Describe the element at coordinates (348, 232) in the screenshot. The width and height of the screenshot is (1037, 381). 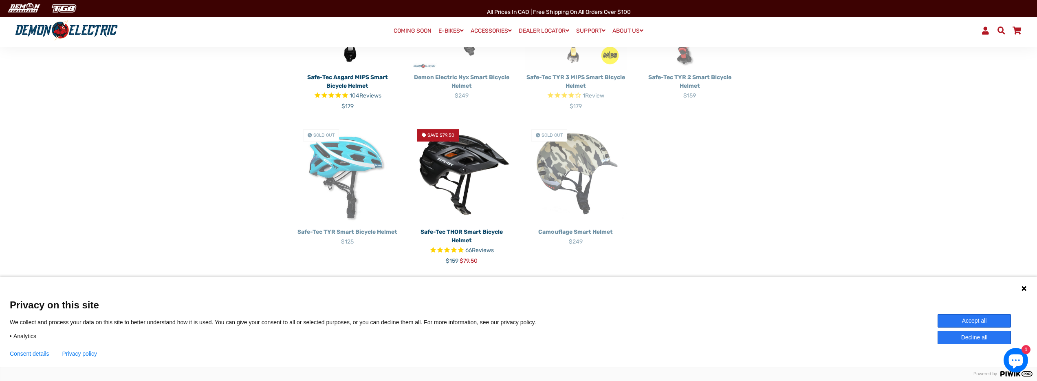
I see `p: Safe-Tec TYR Smart Bicycle Helmet` at that location.